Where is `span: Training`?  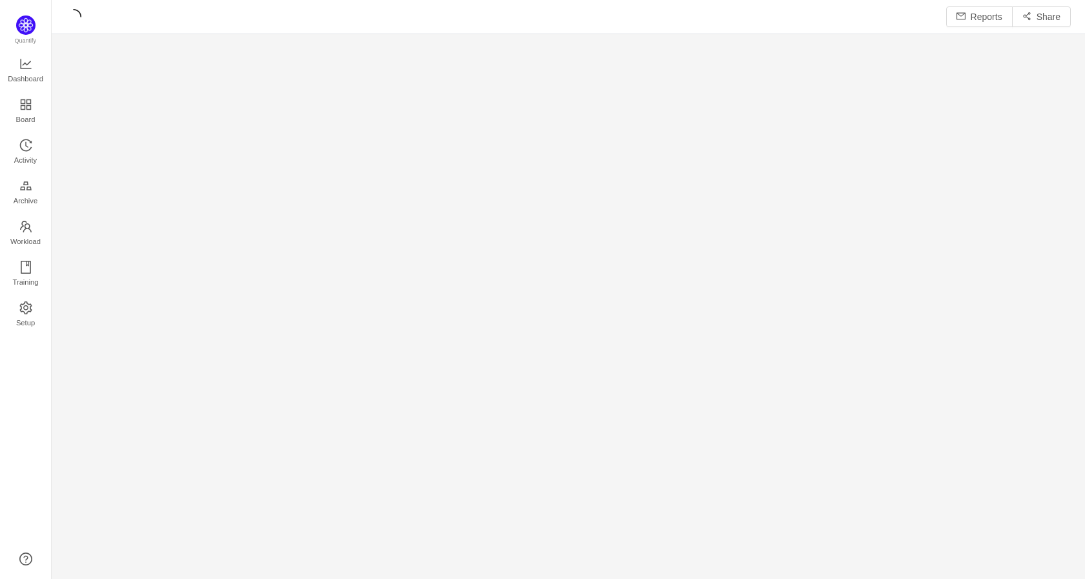
span: Training is located at coordinates (25, 282).